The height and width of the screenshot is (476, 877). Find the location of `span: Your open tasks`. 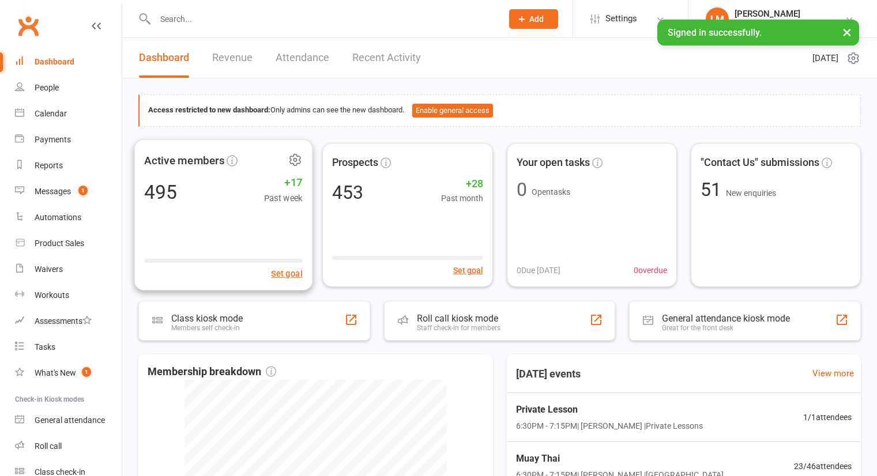

span: Your open tasks is located at coordinates (553, 163).